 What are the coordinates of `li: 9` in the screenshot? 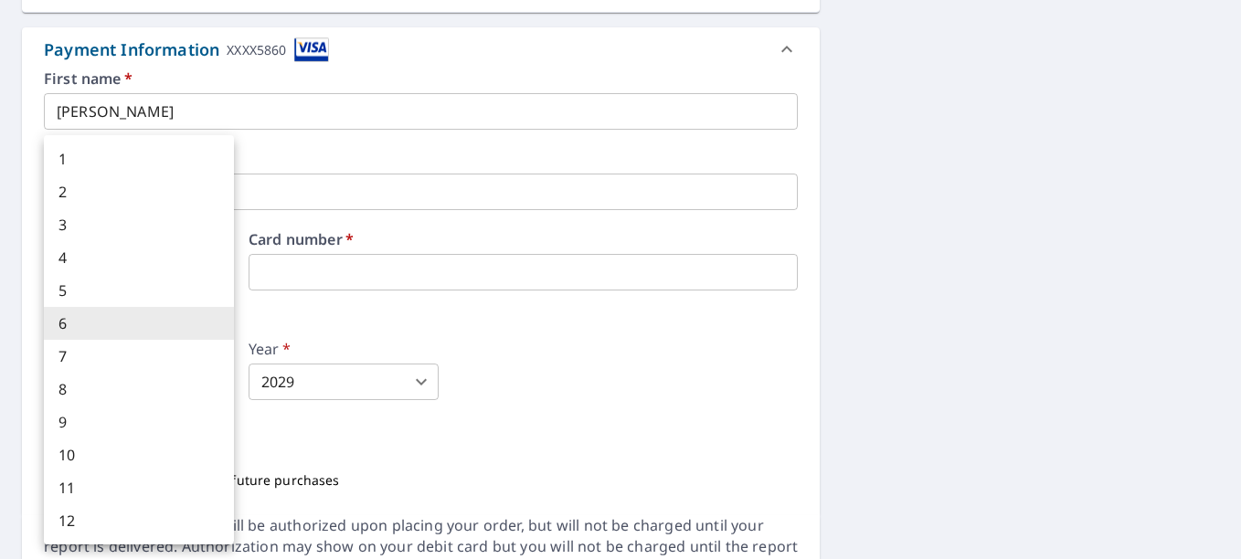 It's located at (139, 422).